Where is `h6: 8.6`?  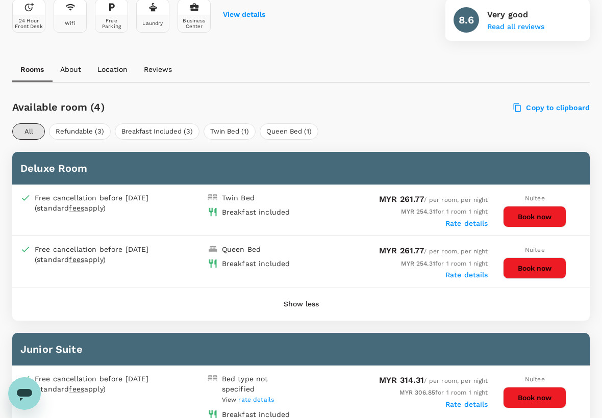 h6: 8.6 is located at coordinates (466, 20).